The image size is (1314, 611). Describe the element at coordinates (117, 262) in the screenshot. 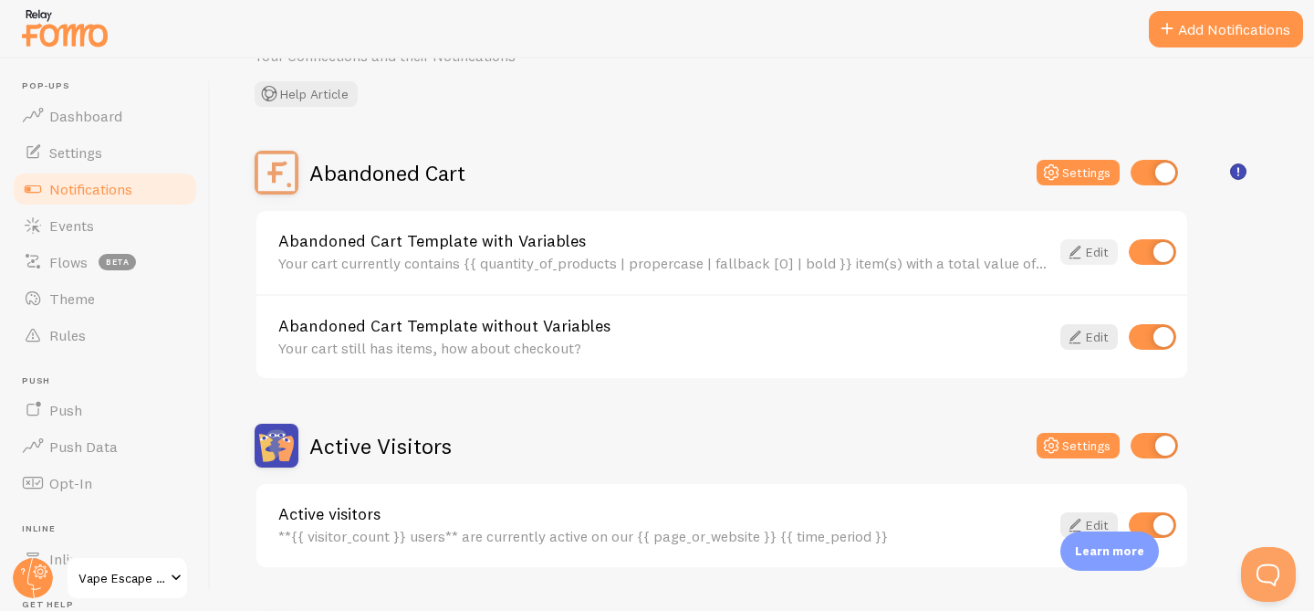

I see `span: beta` at that location.